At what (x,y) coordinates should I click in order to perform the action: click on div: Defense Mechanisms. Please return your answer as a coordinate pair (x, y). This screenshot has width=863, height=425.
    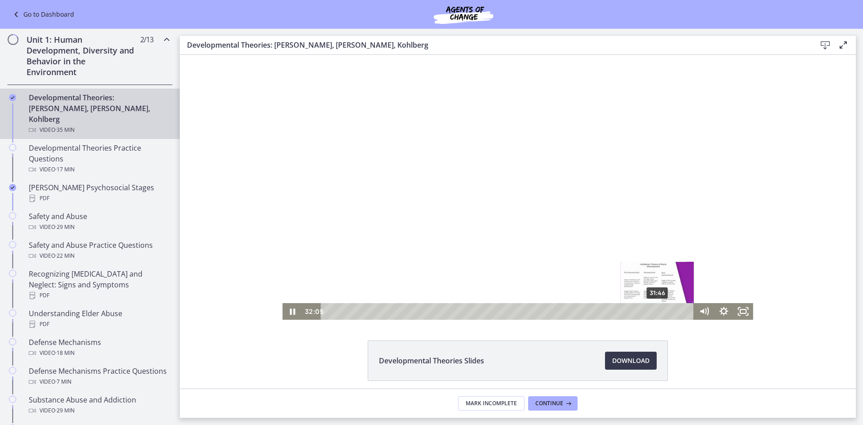
    Looking at the image, I should click on (99, 347).